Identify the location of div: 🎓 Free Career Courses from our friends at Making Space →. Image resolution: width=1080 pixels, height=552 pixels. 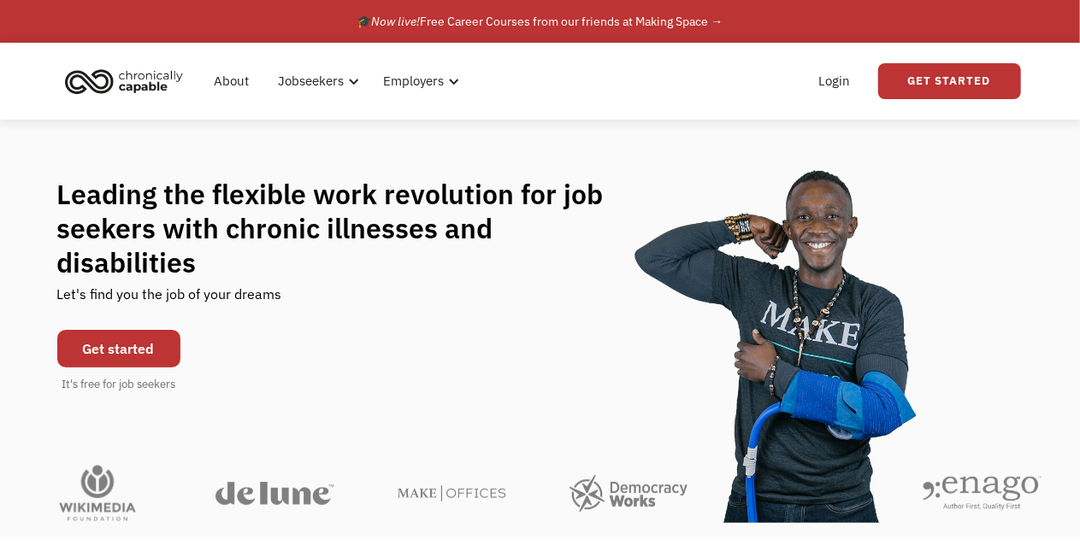
(540, 21).